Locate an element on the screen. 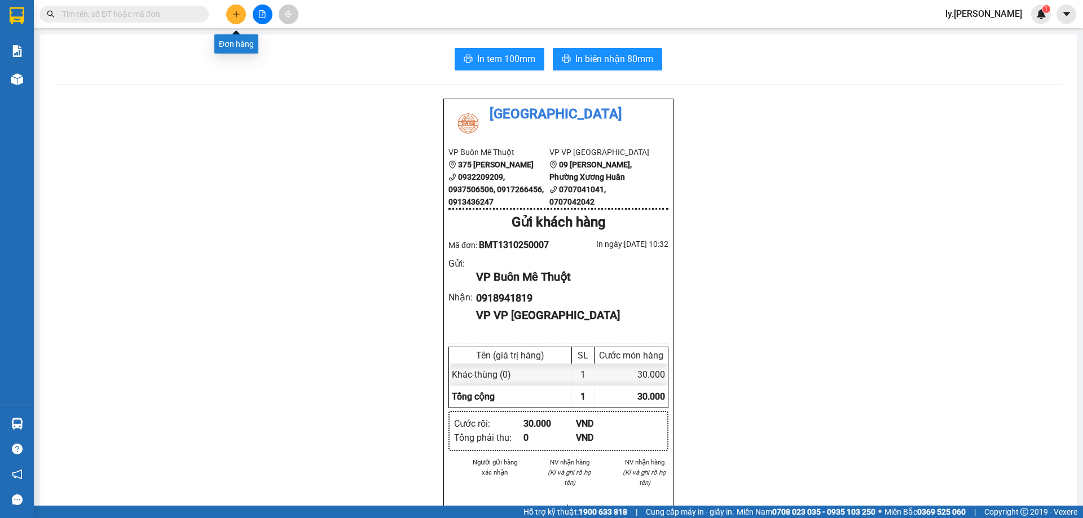 The image size is (1083, 518). li: Ly is located at coordinates (570, 507).